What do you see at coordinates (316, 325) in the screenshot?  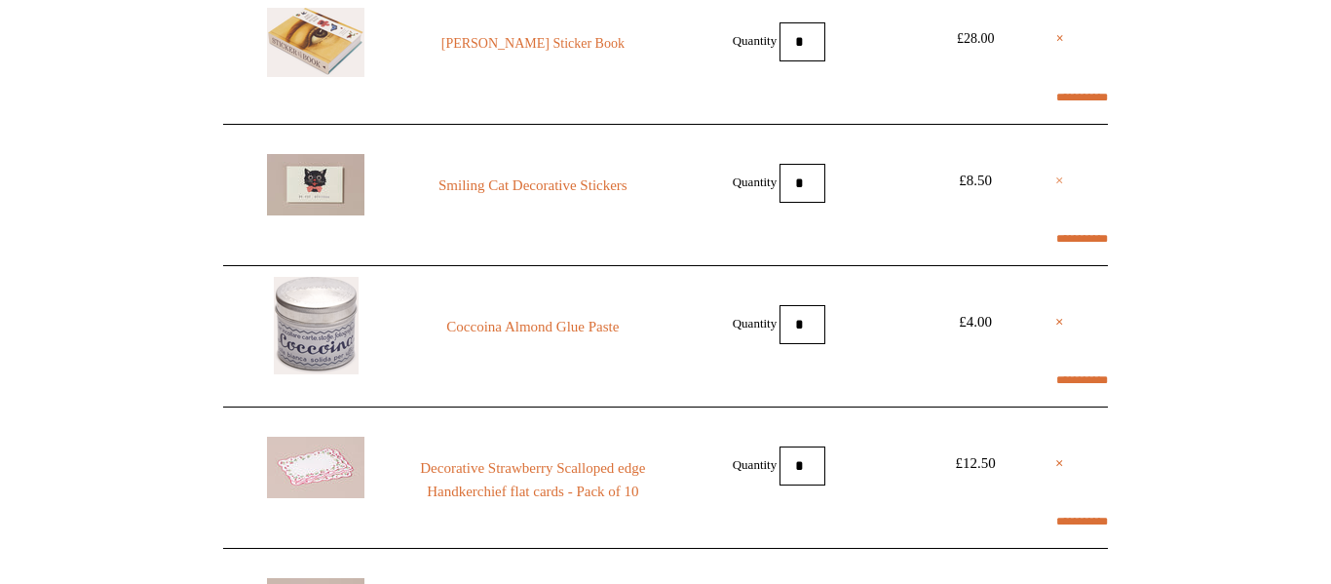 I see `img: Coccoina Almond Glue Paste` at bounding box center [316, 325].